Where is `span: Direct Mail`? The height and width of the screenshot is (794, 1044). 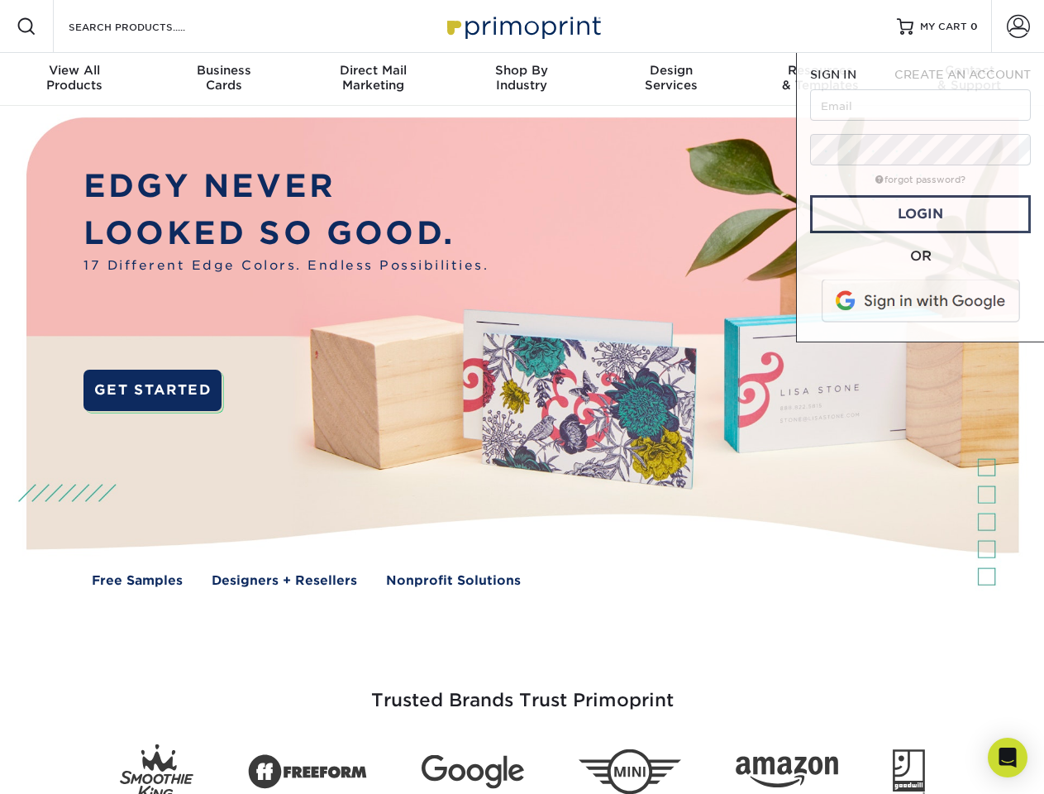 span: Direct Mail is located at coordinates (373, 70).